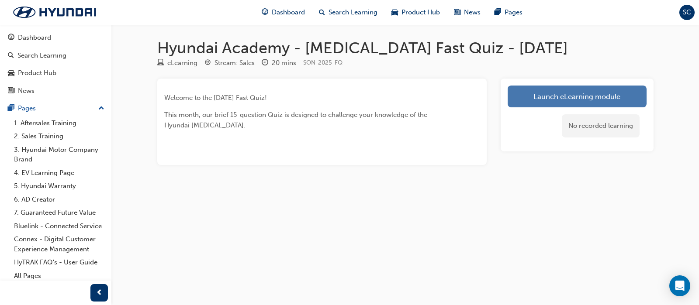  What do you see at coordinates (26, 91) in the screenshot?
I see `div: News` at bounding box center [26, 91].